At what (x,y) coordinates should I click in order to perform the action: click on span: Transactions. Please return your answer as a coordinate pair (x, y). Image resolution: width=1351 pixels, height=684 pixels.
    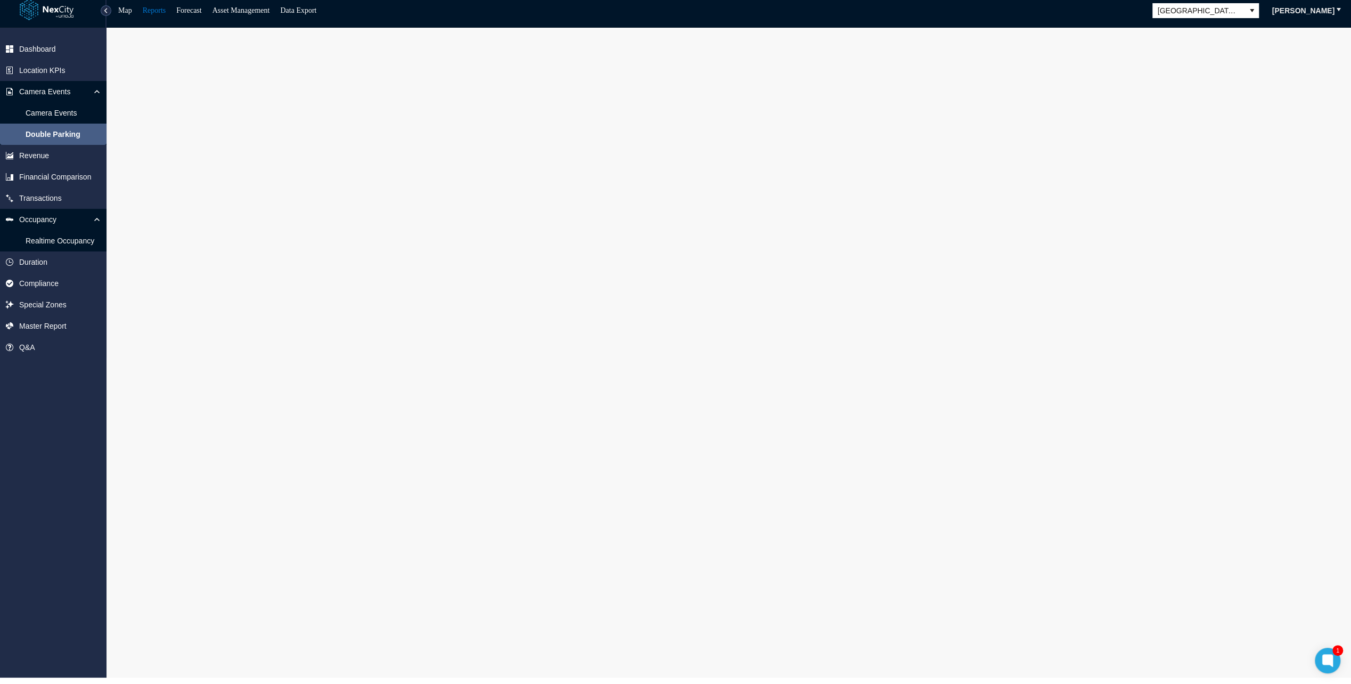
    Looking at the image, I should click on (40, 198).